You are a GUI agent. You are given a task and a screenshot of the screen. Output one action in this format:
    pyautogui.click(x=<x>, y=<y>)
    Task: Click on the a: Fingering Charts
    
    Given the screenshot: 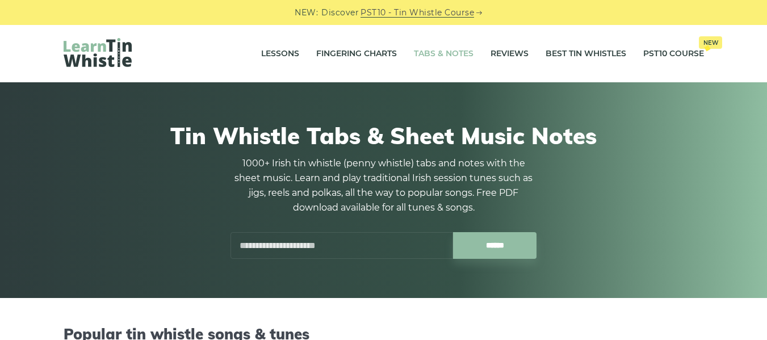 What is the action you would take?
    pyautogui.click(x=356, y=54)
    